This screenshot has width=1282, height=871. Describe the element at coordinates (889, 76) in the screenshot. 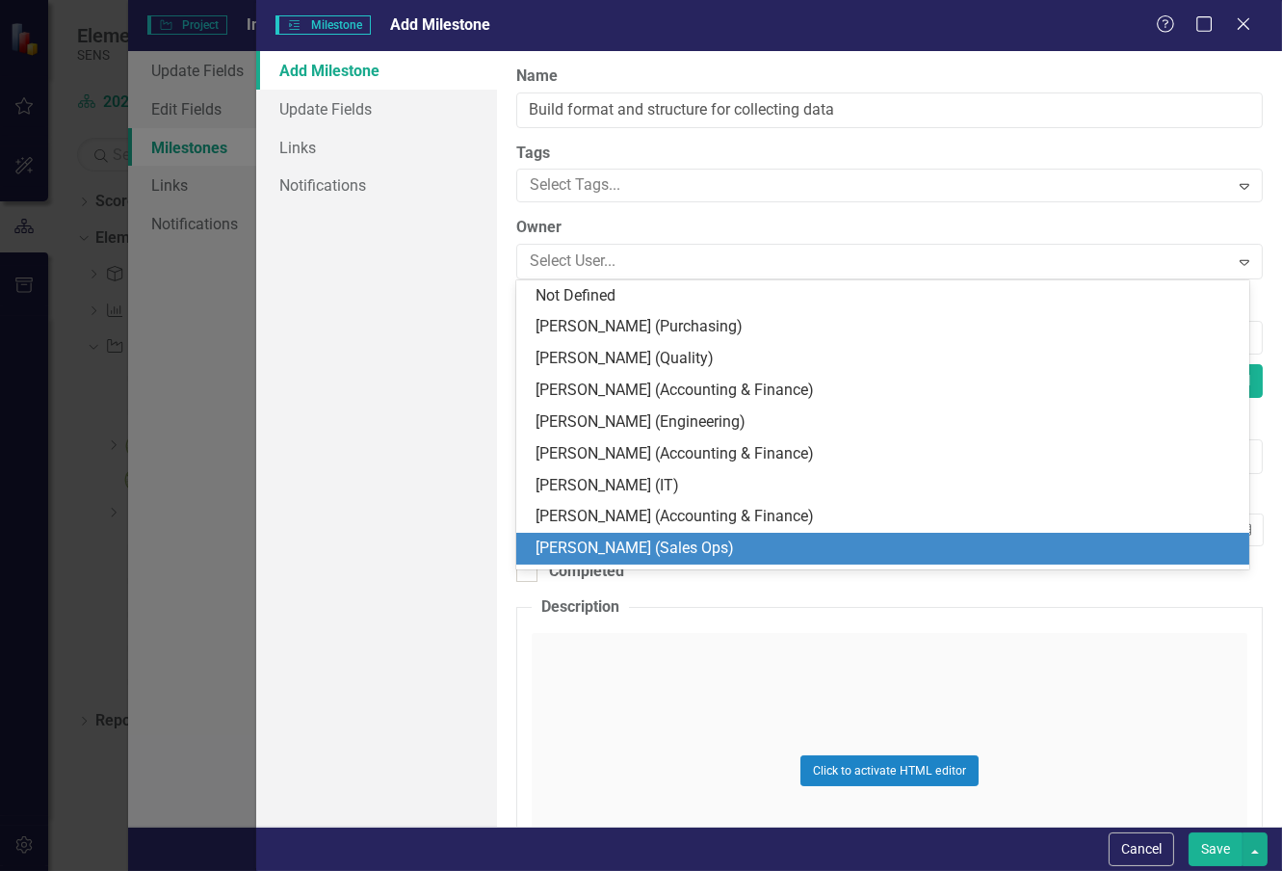

I see `label: Name` at that location.